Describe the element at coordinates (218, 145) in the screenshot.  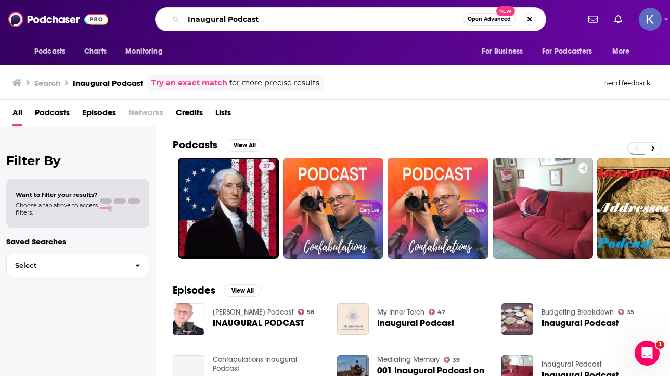
I see `a: PodcastsView All` at that location.